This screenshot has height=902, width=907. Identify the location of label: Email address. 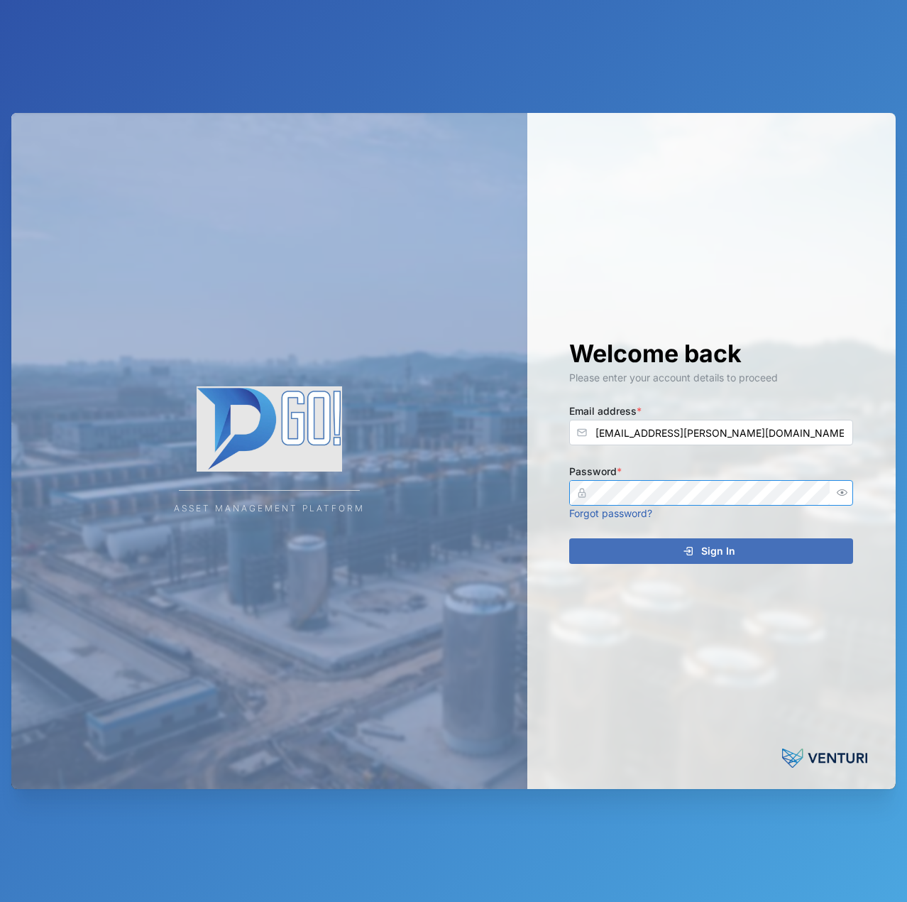
(606, 411).